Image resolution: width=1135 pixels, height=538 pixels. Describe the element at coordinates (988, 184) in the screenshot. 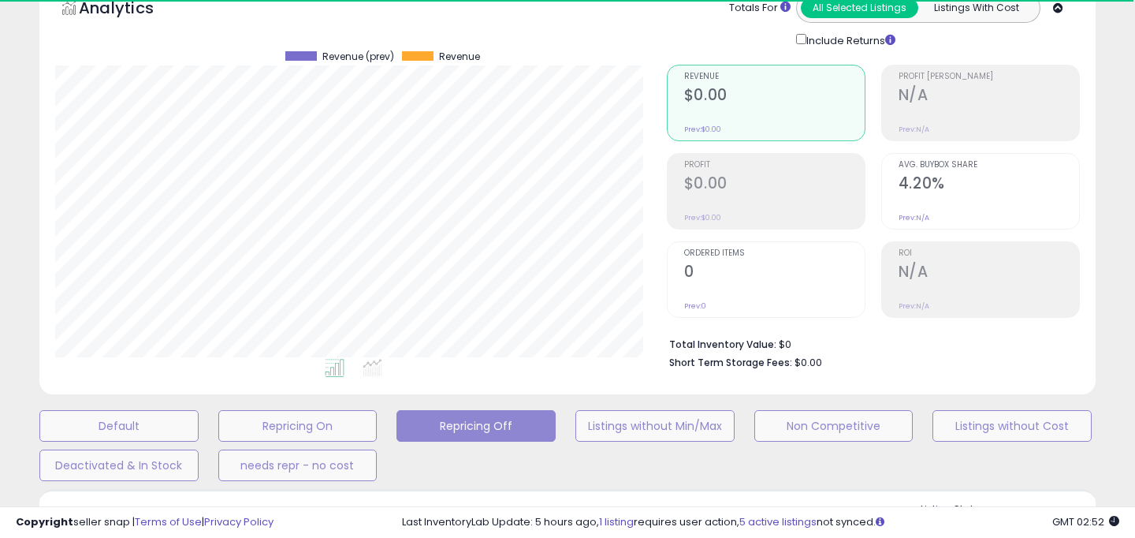

I see `h2: 4.20%` at that location.